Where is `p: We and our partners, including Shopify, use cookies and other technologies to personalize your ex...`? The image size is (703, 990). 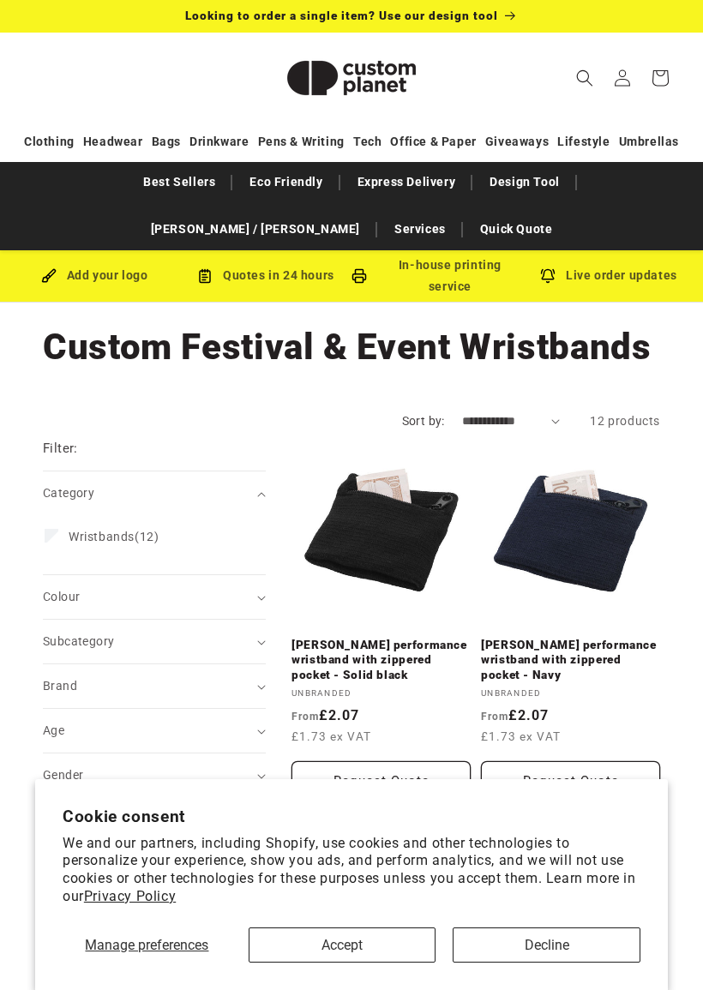 p: We and our partners, including Shopify, use cookies and other technologies to personalize your ex... is located at coordinates (352, 870).